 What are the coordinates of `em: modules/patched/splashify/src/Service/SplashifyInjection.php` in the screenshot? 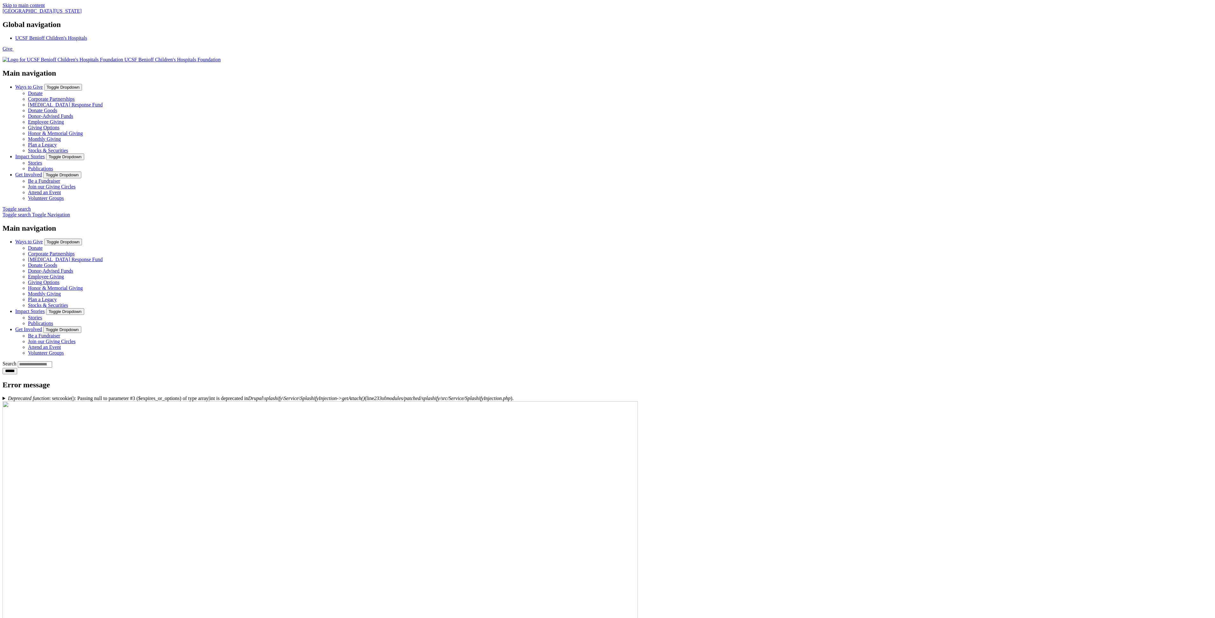 It's located at (448, 398).